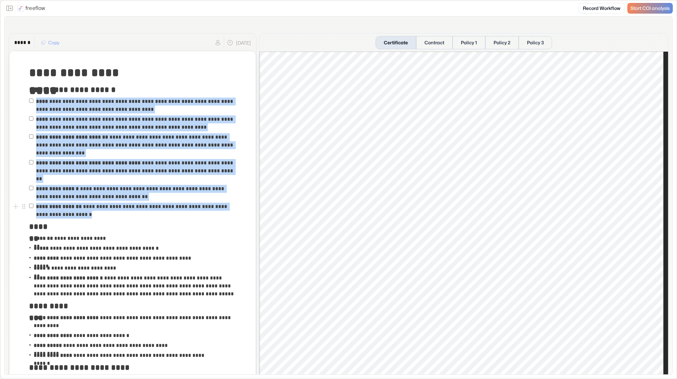 The height and width of the screenshot is (379, 677). What do you see at coordinates (35, 8) in the screenshot?
I see `p: freeflow` at bounding box center [35, 8].